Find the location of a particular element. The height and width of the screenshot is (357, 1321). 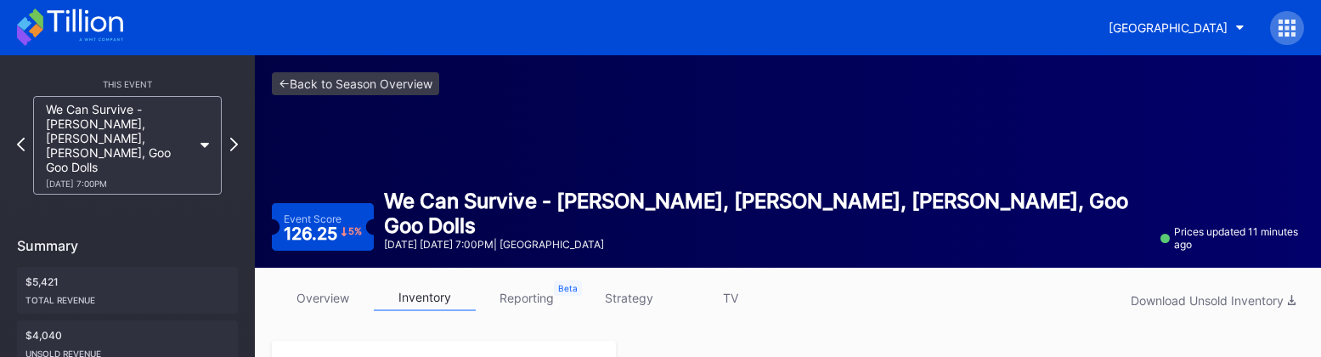

a: inventory is located at coordinates (425, 297).